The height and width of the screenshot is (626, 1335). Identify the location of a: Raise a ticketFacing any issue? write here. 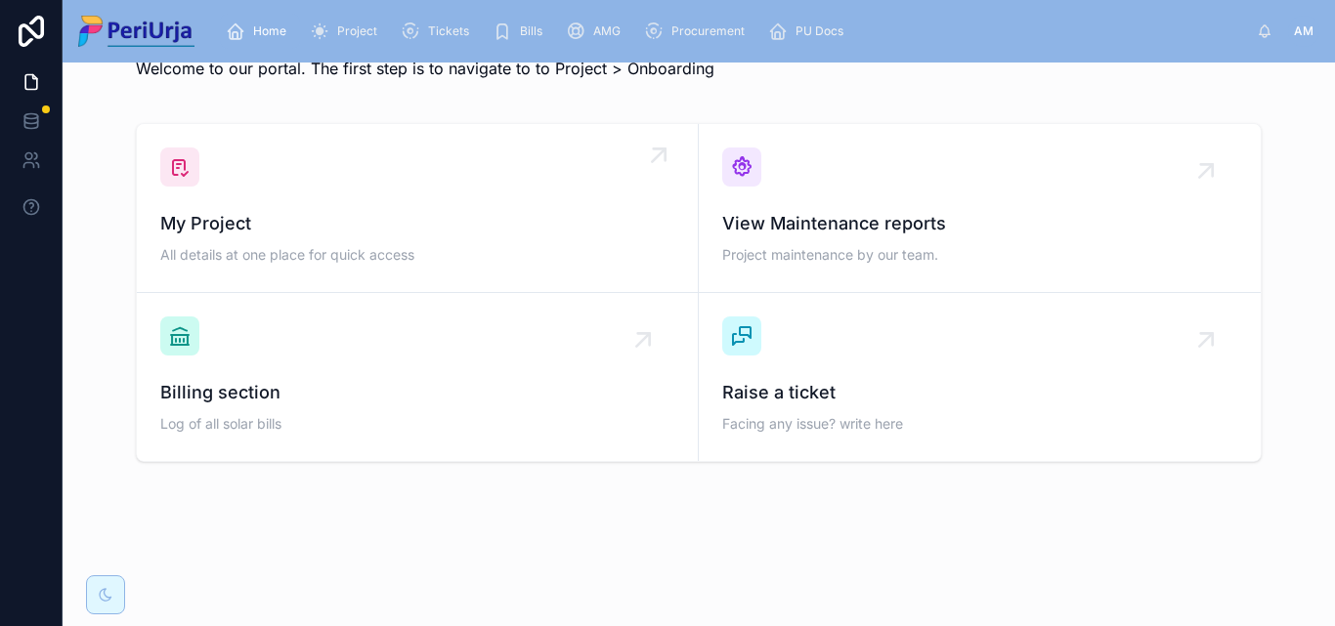
(979, 377).